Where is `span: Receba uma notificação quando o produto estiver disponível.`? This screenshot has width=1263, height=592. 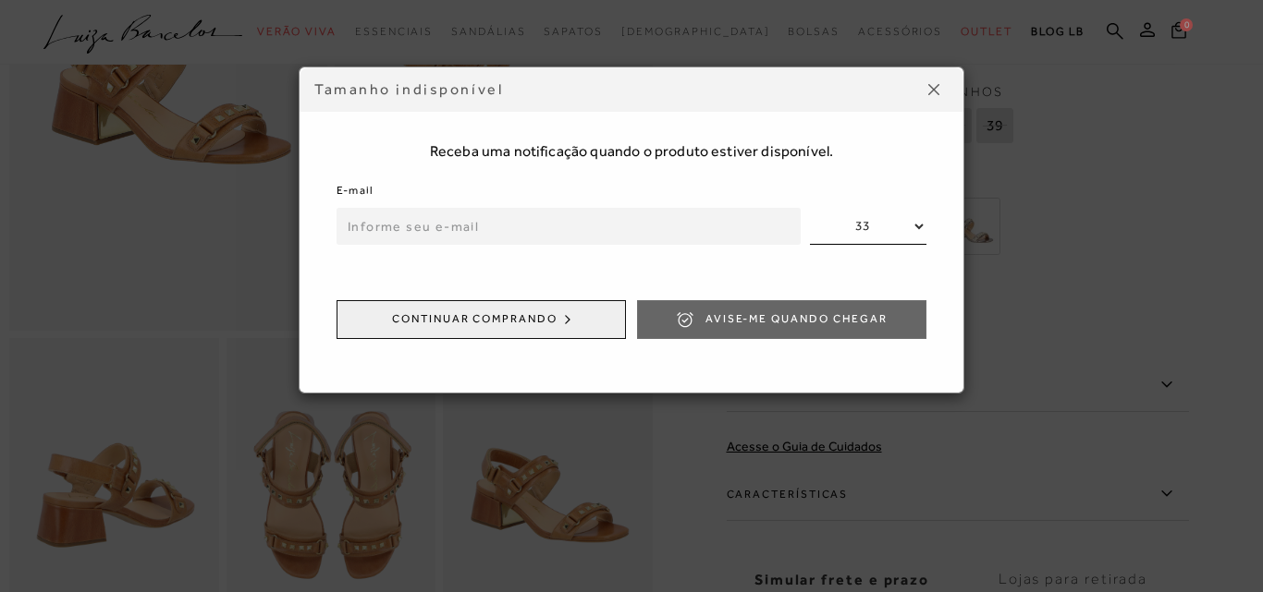
span: Receba uma notificação quando o produto estiver disponível. is located at coordinates (631, 152).